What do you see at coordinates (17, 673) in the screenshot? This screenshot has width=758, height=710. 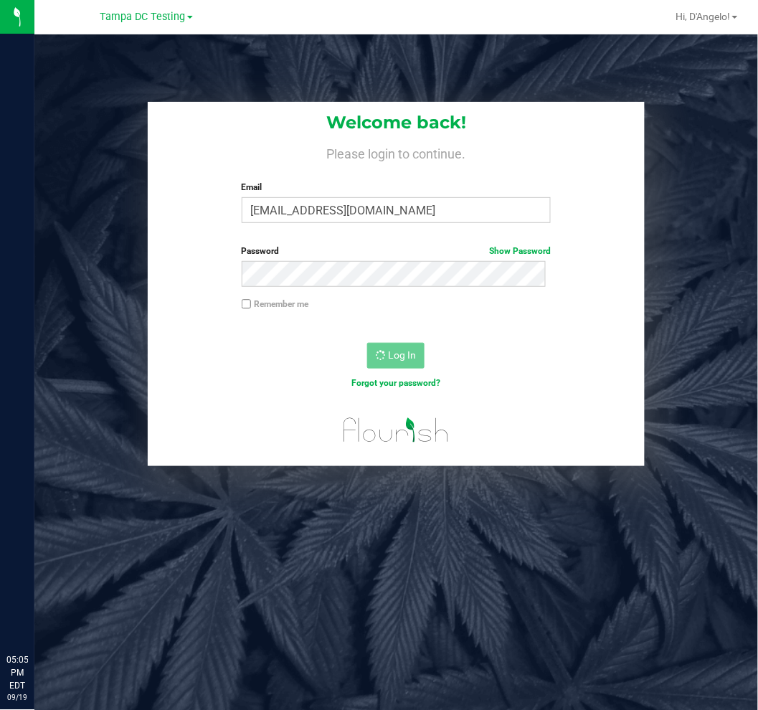 I see `p: 05:05 PM EDT` at bounding box center [17, 673].